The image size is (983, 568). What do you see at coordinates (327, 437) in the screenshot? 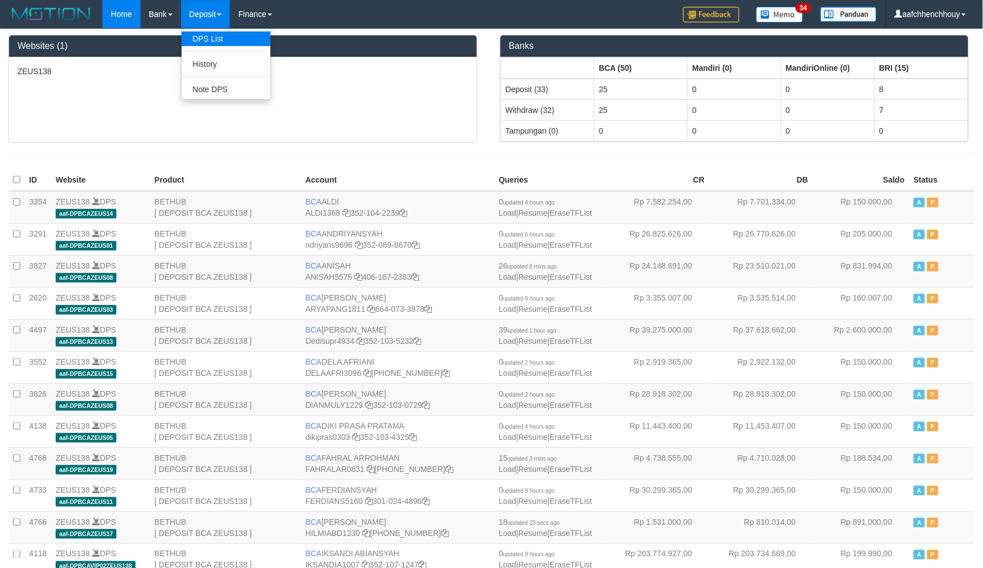
I see `a: dikipras0303` at bounding box center [327, 437].